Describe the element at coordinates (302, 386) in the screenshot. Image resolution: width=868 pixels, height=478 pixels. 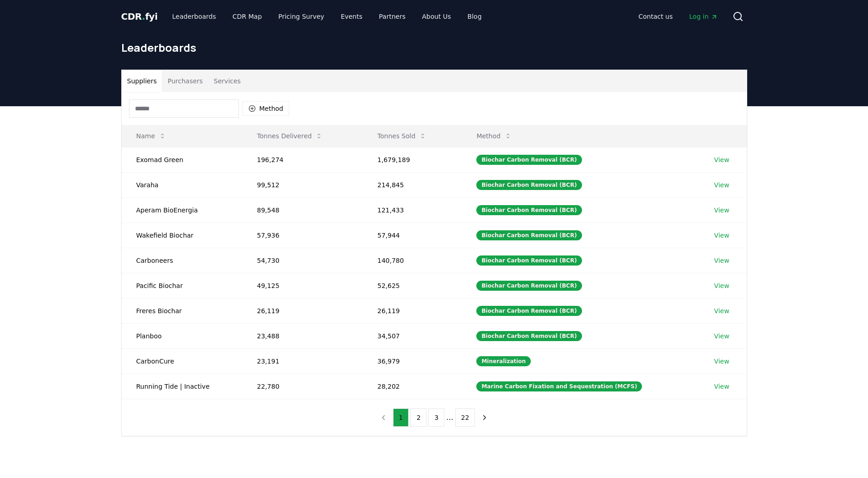
I see `td: 22,780` at that location.